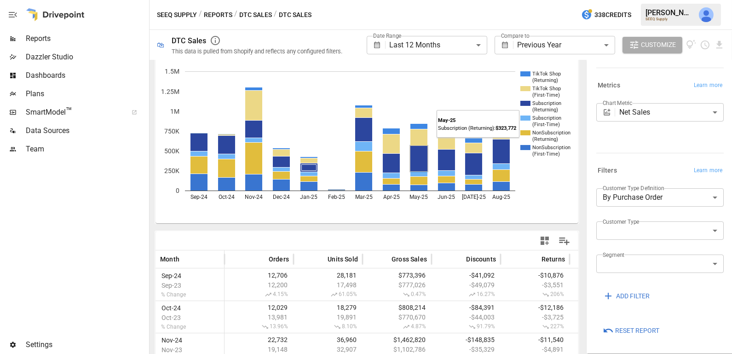 The height and width of the screenshot is (354, 732). Describe the element at coordinates (397, 275) in the screenshot. I see `span: $773,396` at that location.